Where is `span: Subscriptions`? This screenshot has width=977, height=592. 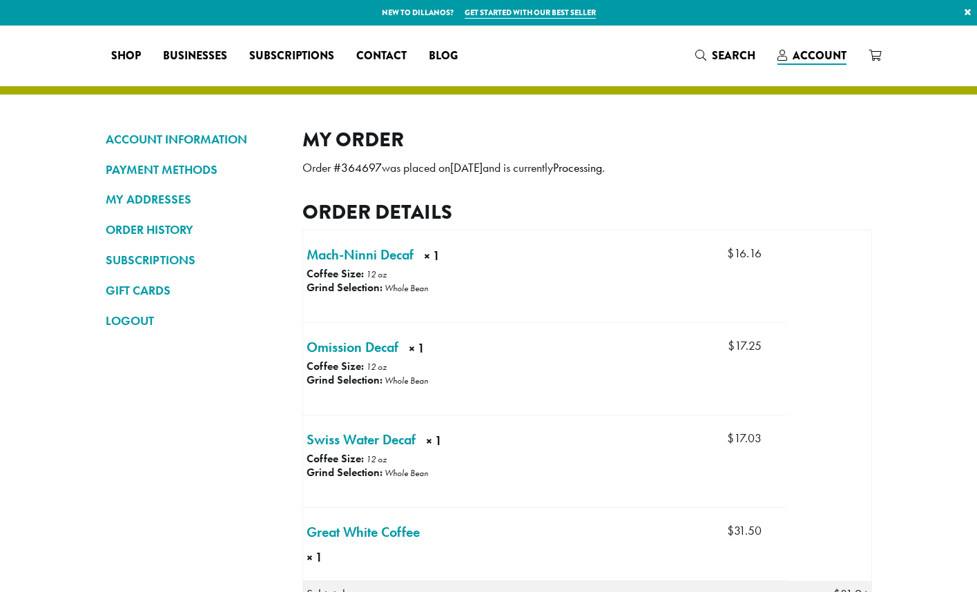
span: Subscriptions is located at coordinates (291, 56).